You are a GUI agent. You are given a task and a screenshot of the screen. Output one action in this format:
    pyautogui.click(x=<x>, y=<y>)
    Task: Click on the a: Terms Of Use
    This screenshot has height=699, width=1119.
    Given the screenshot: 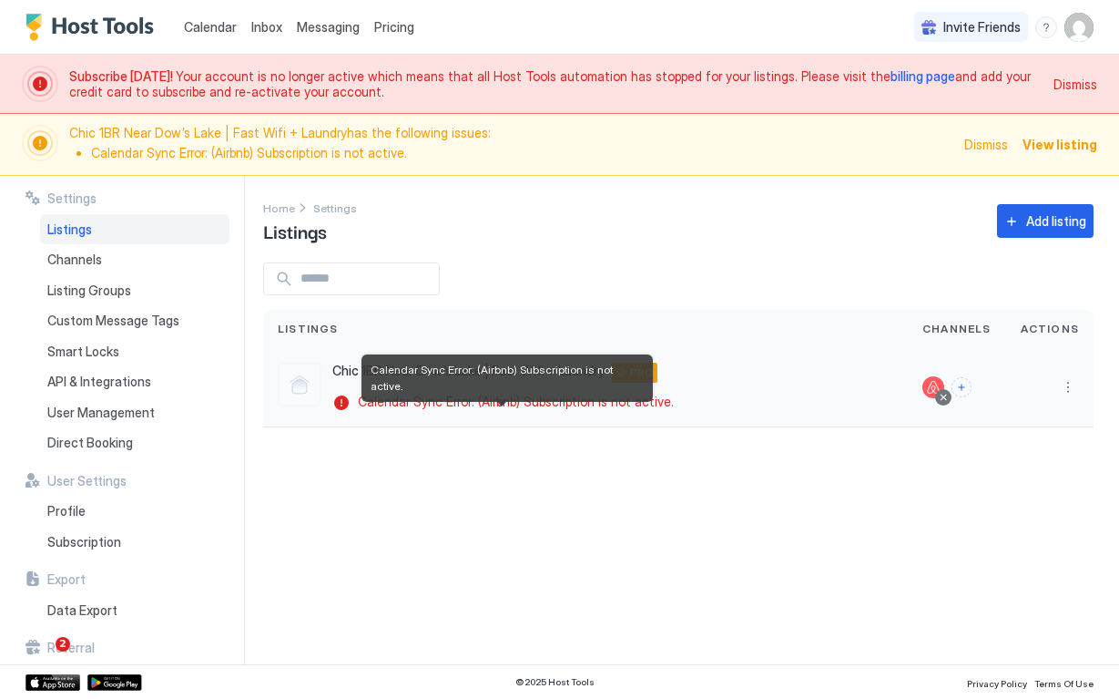 What is the action you would take?
    pyautogui.click(x=1064, y=681)
    